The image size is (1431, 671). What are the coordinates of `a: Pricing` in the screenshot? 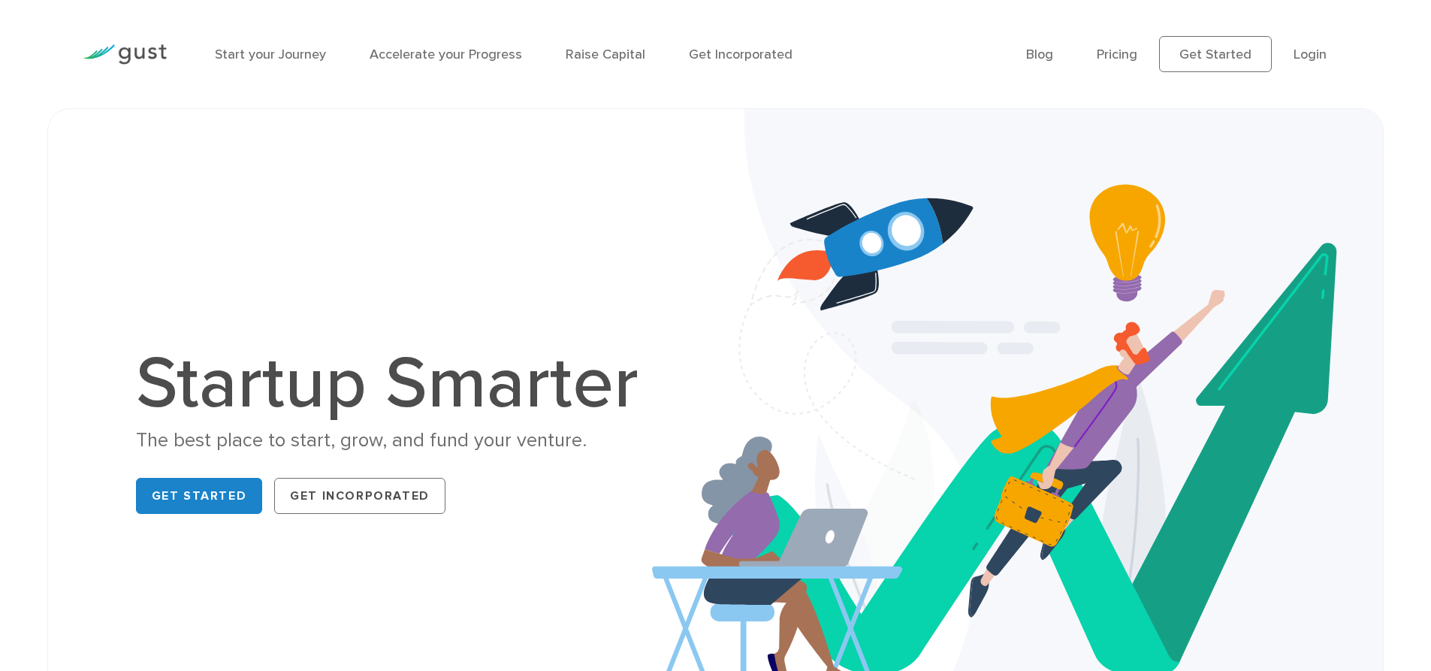 It's located at (1117, 54).